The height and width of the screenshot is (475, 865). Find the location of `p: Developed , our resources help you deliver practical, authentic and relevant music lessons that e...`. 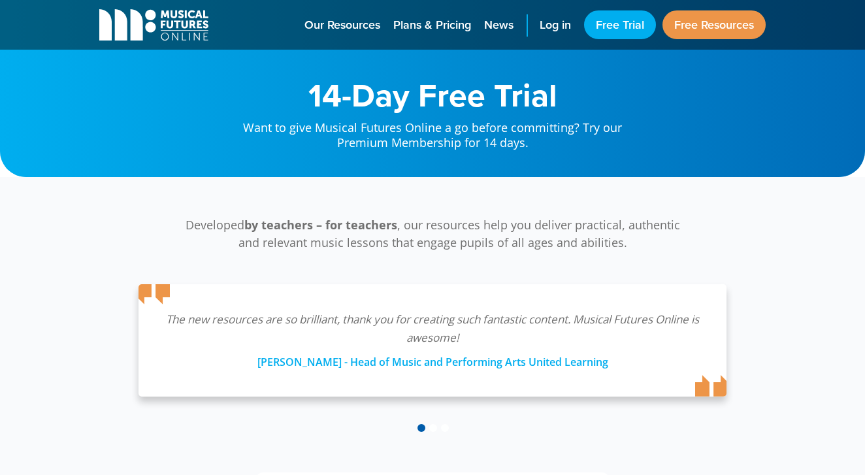

p: Developed , our resources help you deliver practical, authentic and relevant music lessons that e... is located at coordinates (432, 234).